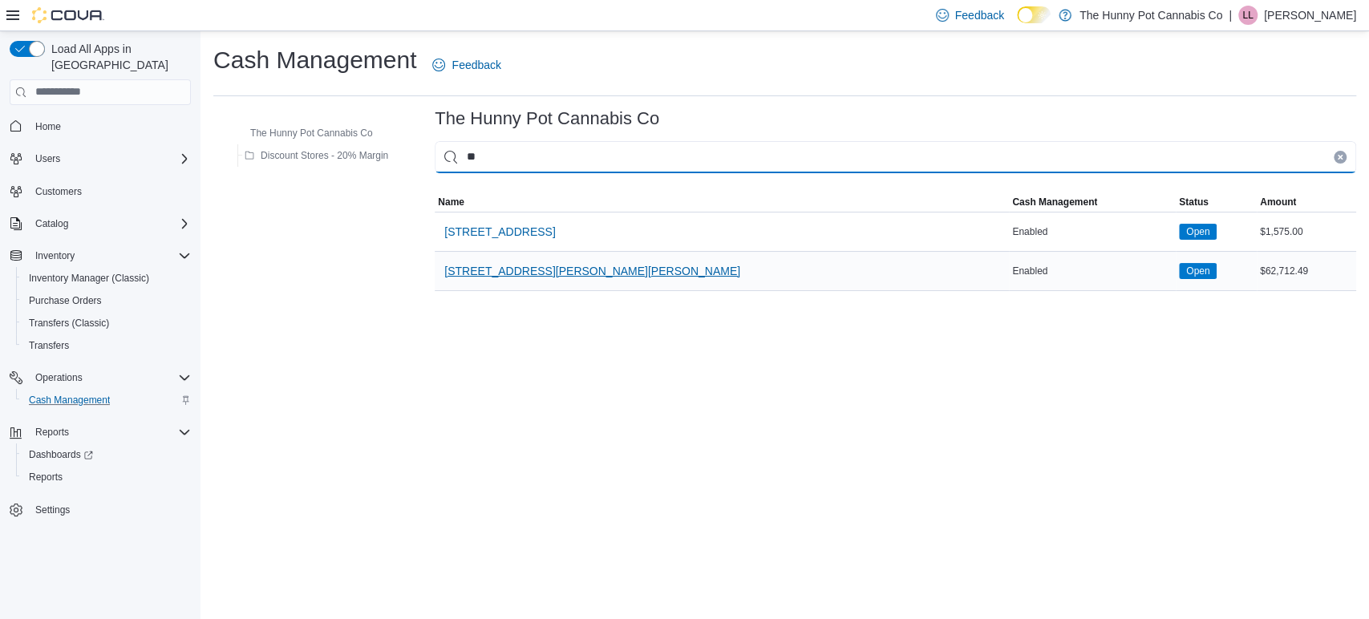 Image resolution: width=1369 pixels, height=619 pixels. I want to click on span: Status, so click(1194, 202).